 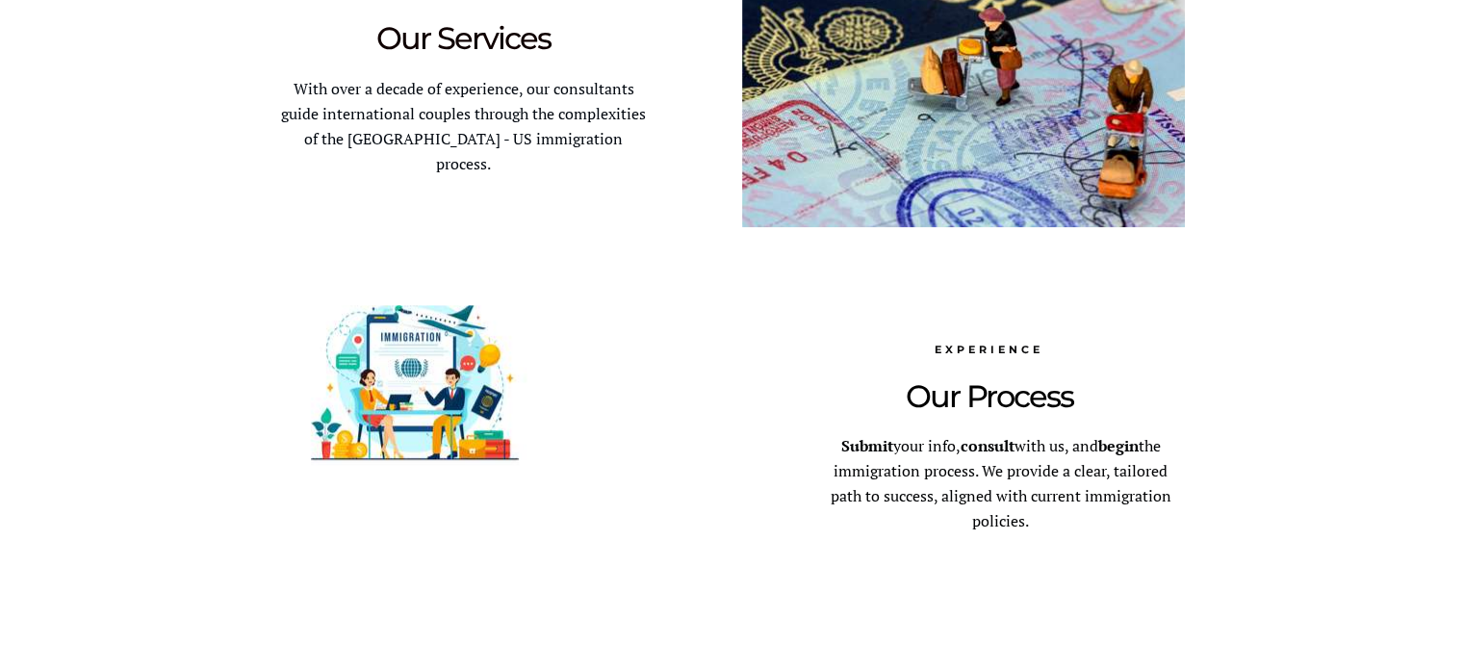 I want to click on strong: consult, so click(x=987, y=446).